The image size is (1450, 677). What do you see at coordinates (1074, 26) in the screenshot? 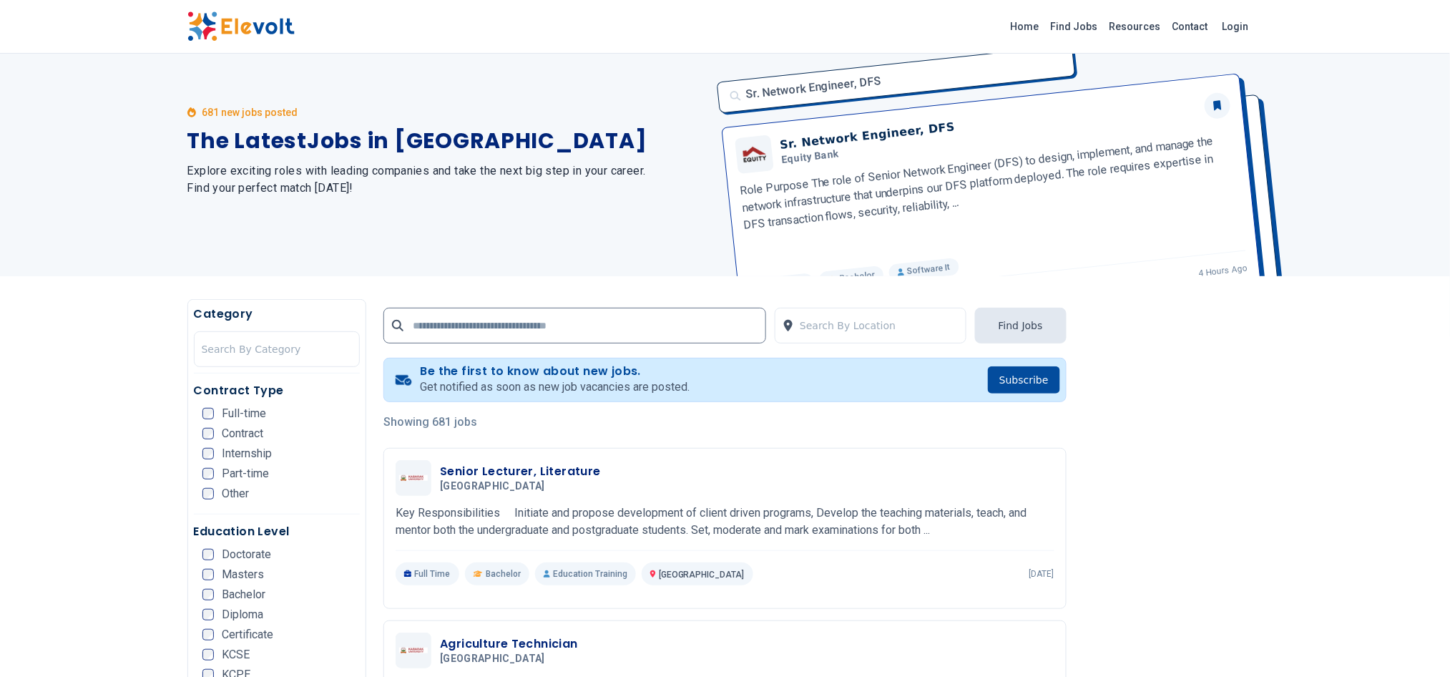
I see `a: Find Jobs` at bounding box center [1074, 26].